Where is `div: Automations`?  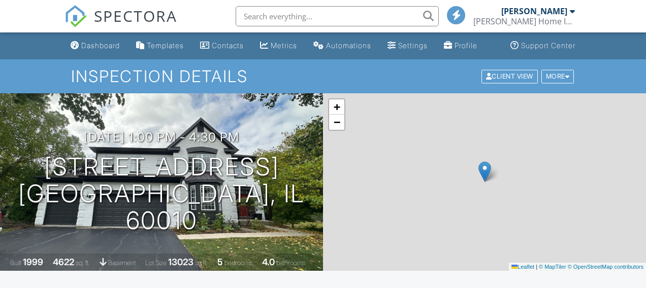 div: Automations is located at coordinates (348, 45).